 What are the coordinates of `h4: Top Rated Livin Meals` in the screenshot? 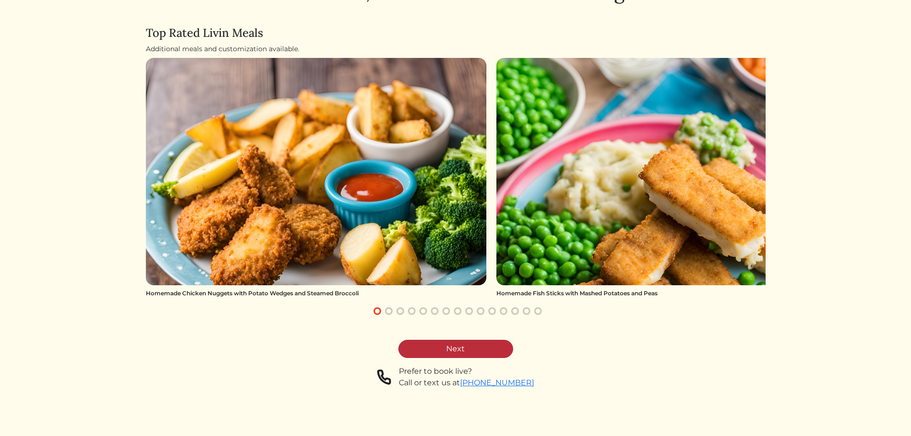 It's located at (456, 33).